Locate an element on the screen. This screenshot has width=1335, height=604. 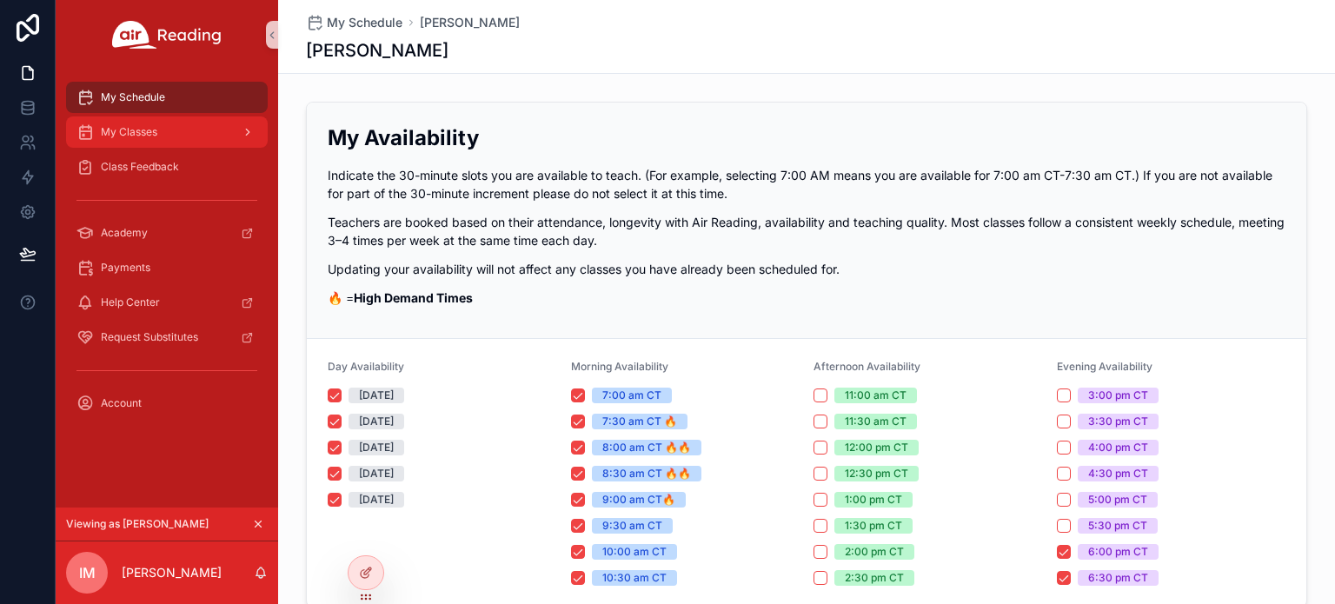
a: Academy is located at coordinates (167, 233).